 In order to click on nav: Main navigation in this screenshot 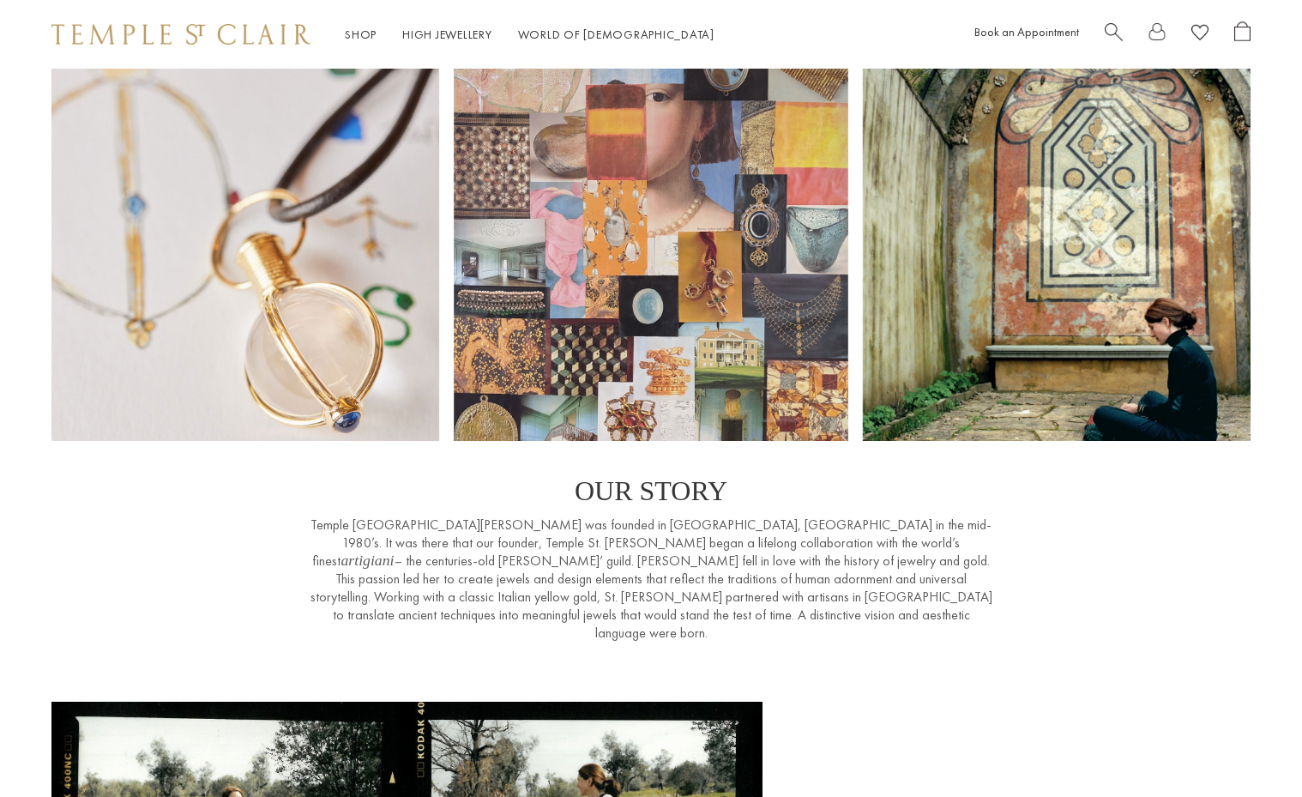, I will do `click(529, 34)`.